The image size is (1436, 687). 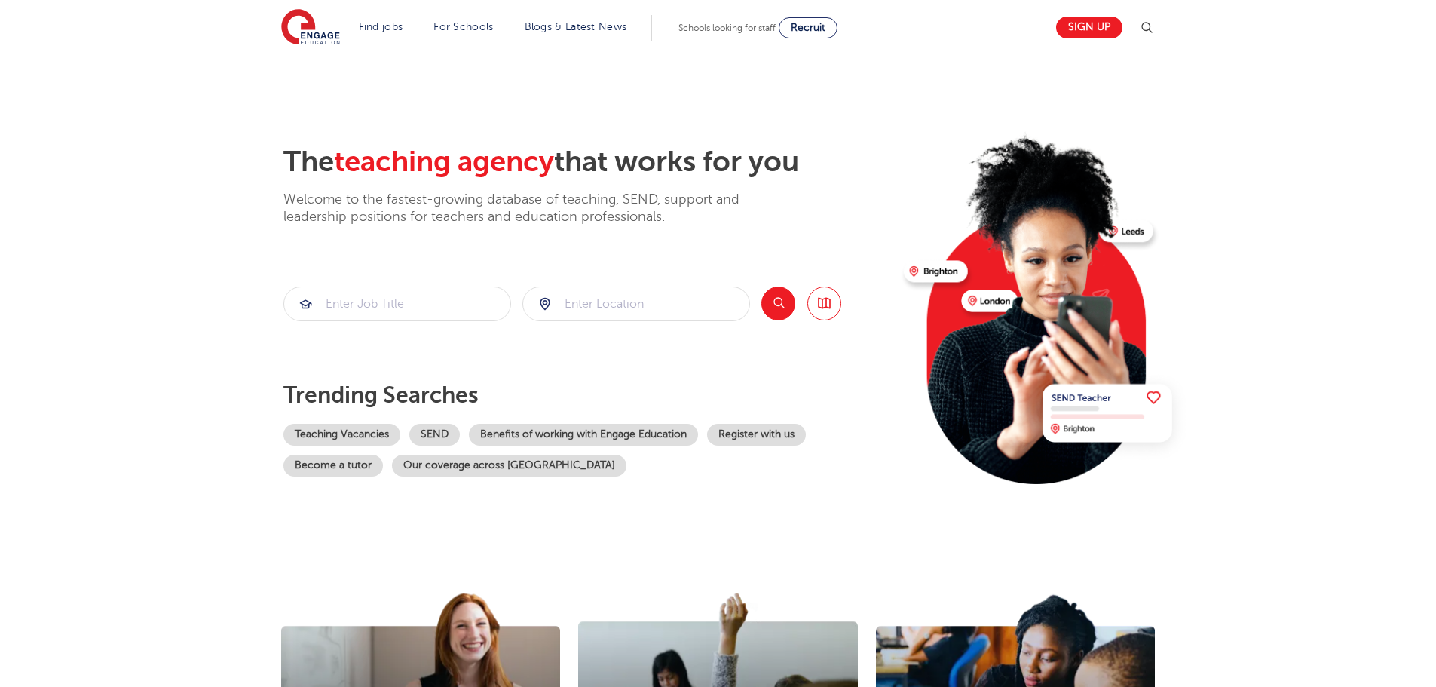 What do you see at coordinates (434, 434) in the screenshot?
I see `a: SEND` at bounding box center [434, 434].